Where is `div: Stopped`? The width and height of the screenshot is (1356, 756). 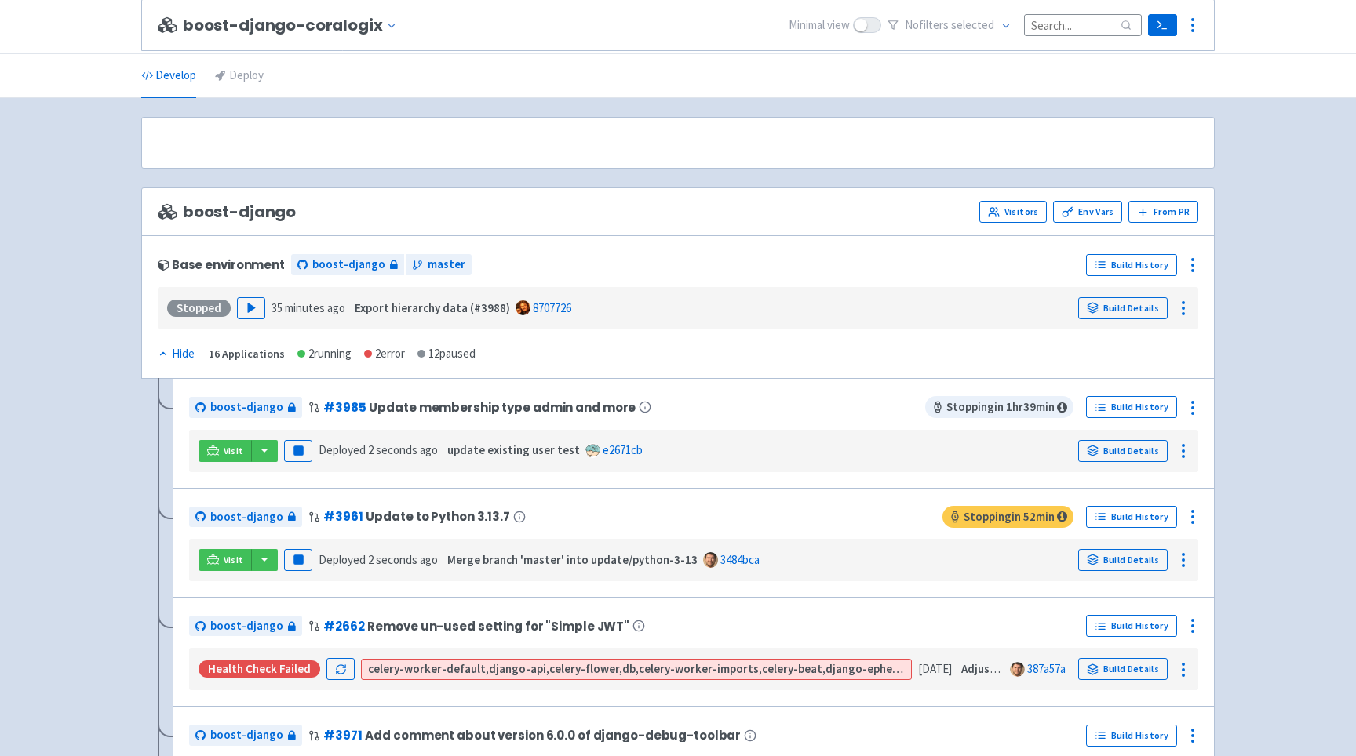 div: Stopped is located at coordinates (198, 308).